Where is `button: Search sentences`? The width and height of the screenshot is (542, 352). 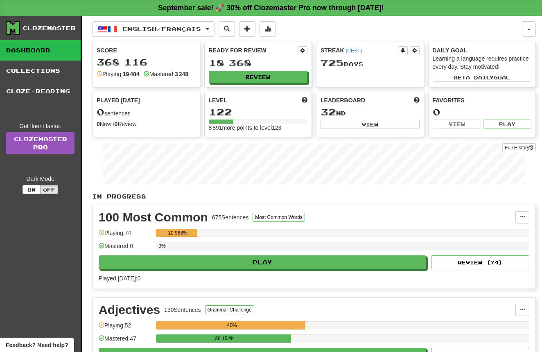
button: Search sentences is located at coordinates (227, 29).